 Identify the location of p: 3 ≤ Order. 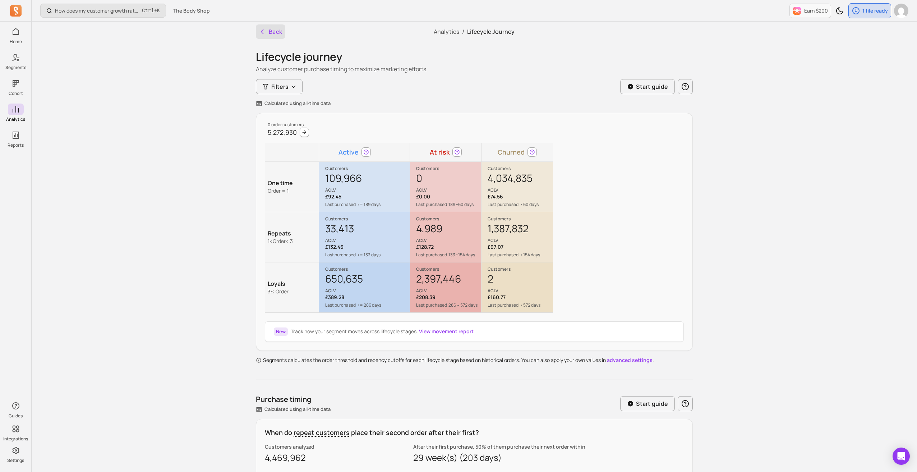
(293, 291).